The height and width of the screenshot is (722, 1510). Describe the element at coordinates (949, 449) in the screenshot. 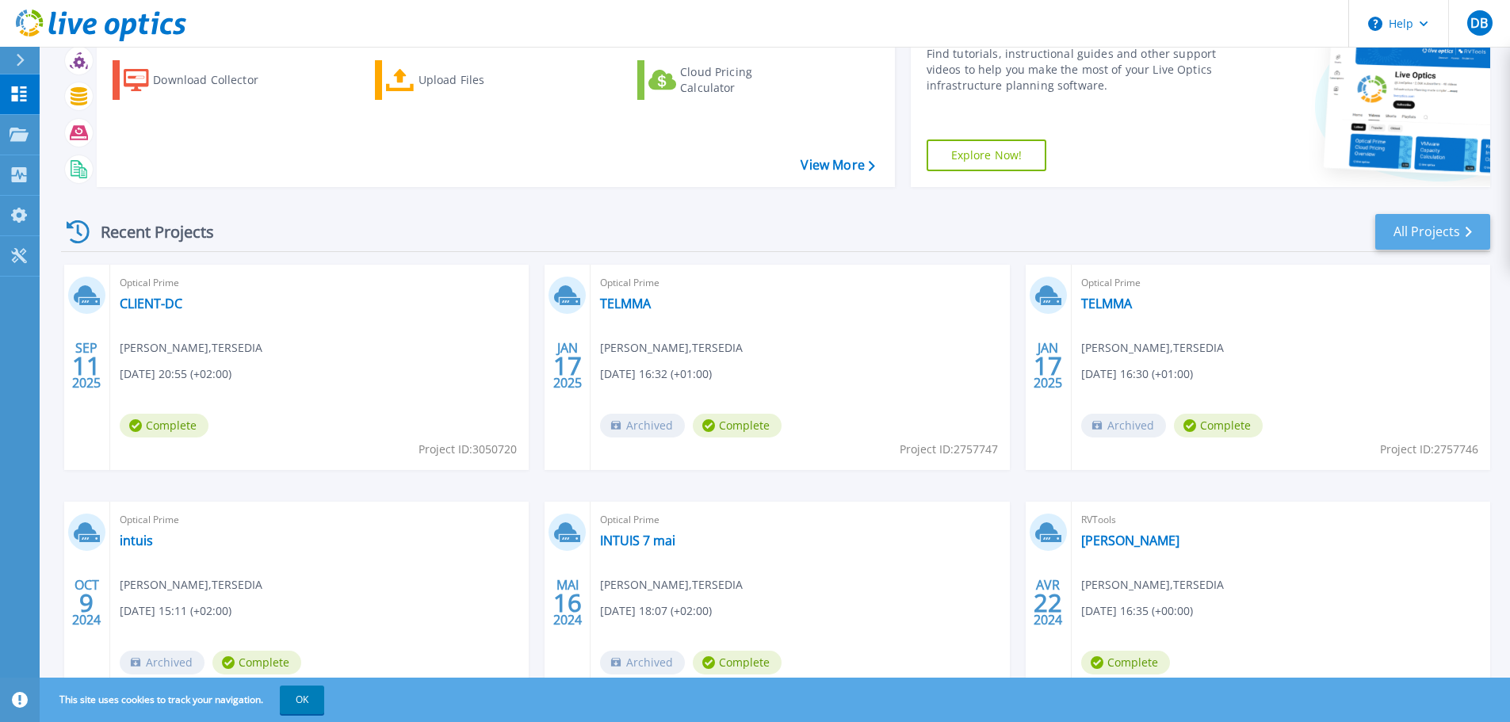

I see `span: Project ID: 2757747` at that location.